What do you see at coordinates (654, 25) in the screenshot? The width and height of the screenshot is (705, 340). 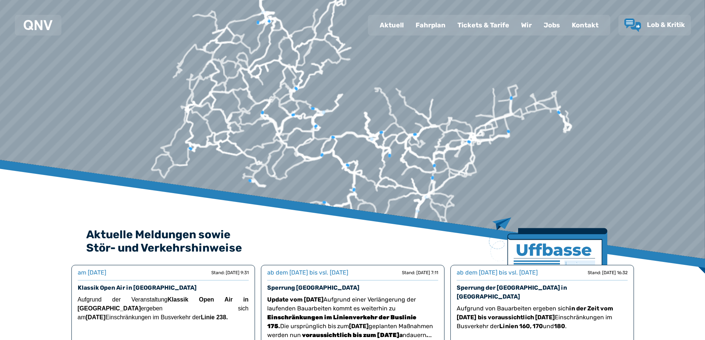 I see `a: Lob & Kritik` at bounding box center [654, 25].